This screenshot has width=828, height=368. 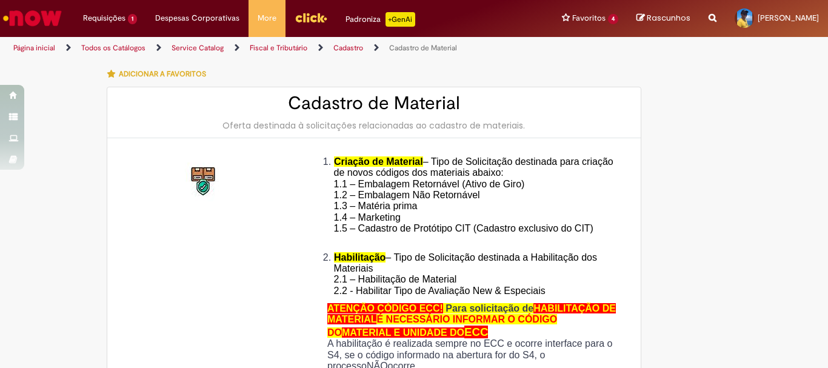 I want to click on span: Despesas Corporativas, so click(x=197, y=18).